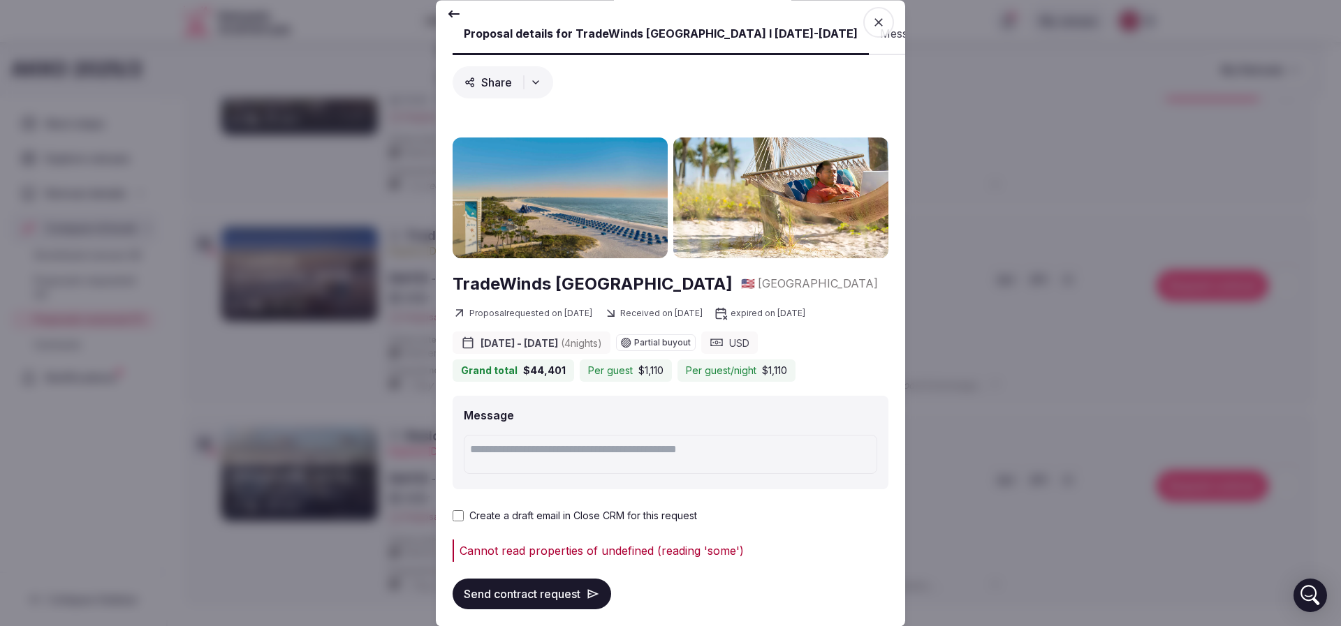  I want to click on div: Cannot read properties of undefined (reading 'some'), so click(674, 551).